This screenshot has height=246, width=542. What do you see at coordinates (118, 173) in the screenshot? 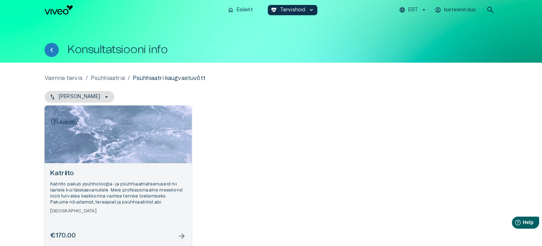
I see `h6: Katriito` at bounding box center [118, 173].